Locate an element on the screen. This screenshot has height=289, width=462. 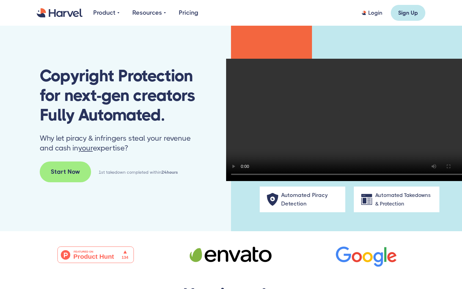
div: Sign Up is located at coordinates (408, 13).